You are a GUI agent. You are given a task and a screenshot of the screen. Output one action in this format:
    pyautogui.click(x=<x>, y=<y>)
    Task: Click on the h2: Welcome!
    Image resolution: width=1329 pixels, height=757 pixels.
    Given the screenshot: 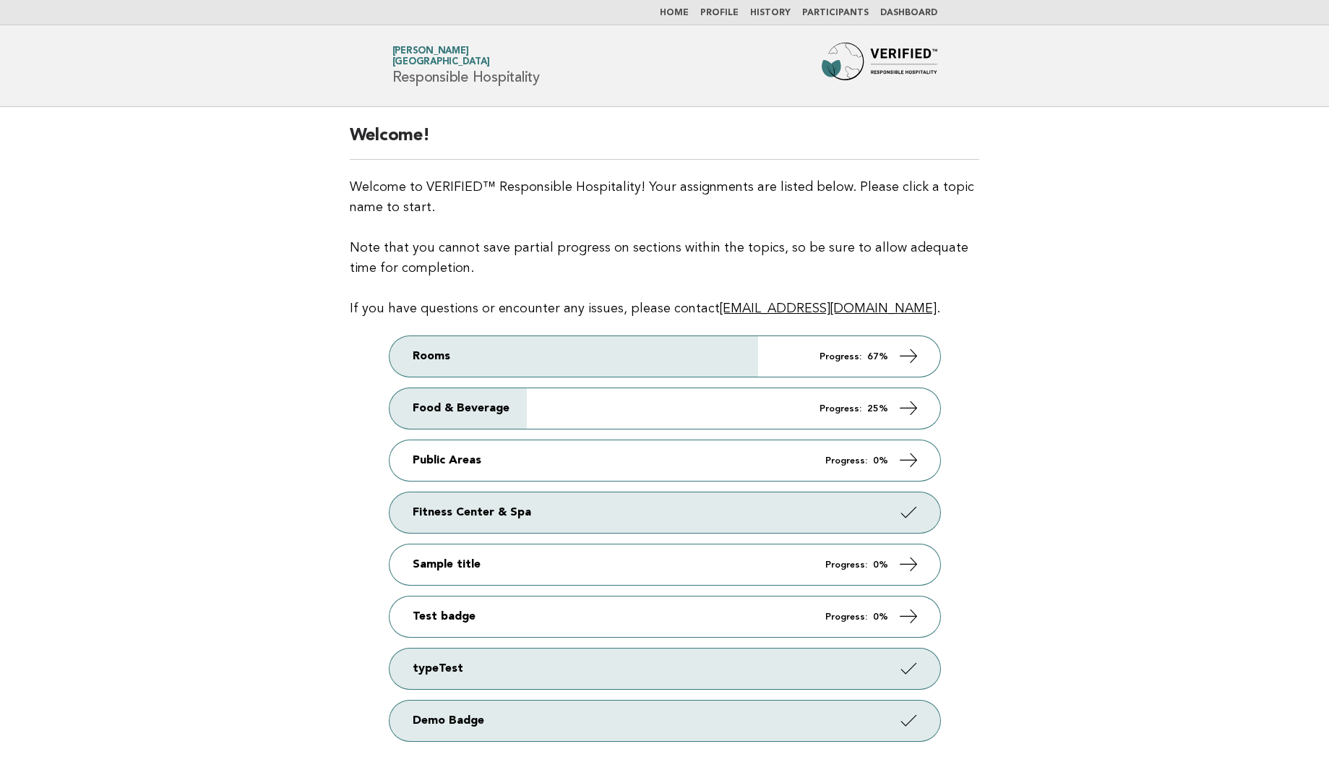 What is the action you would take?
    pyautogui.click(x=665, y=142)
    